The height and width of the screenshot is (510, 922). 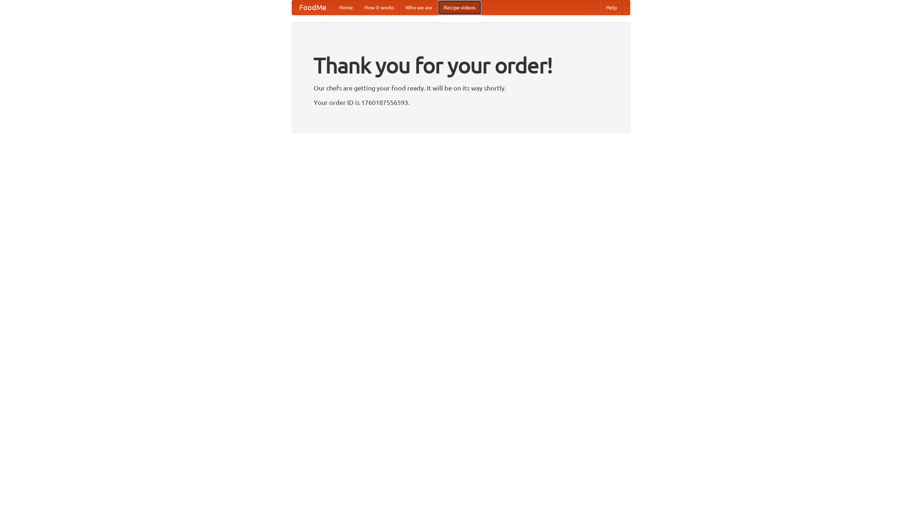 I want to click on h1: Thank you for your order!, so click(x=461, y=65).